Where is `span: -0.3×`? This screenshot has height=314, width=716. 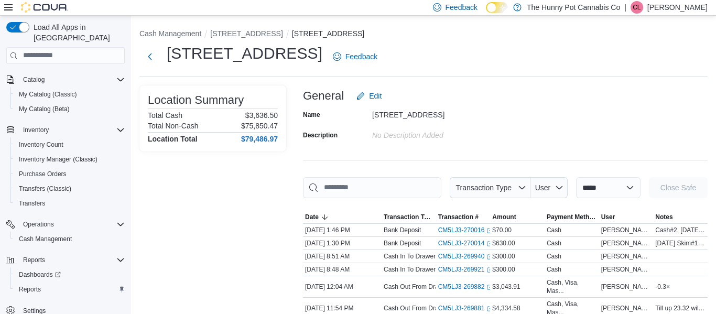 span: -0.3× is located at coordinates (663, 287).